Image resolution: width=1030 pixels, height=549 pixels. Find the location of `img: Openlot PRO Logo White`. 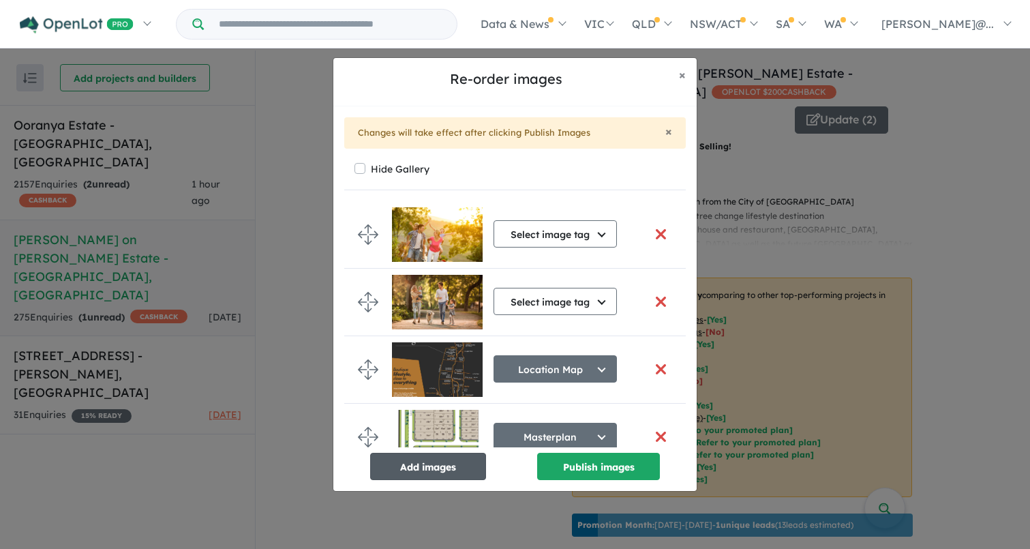

img: Openlot PRO Logo White is located at coordinates (76, 25).